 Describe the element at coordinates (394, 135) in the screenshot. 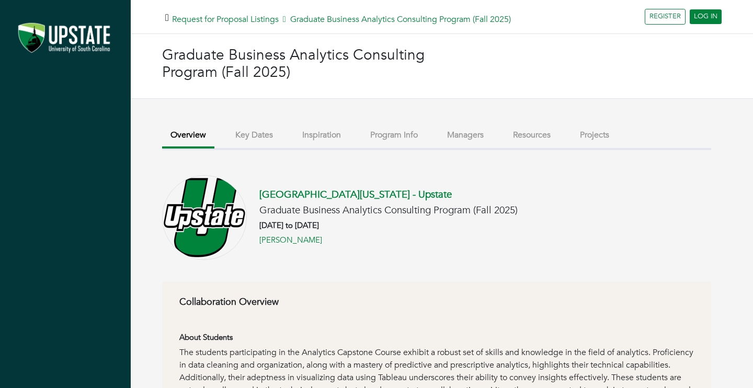

I see `button: Program Info` at that location.